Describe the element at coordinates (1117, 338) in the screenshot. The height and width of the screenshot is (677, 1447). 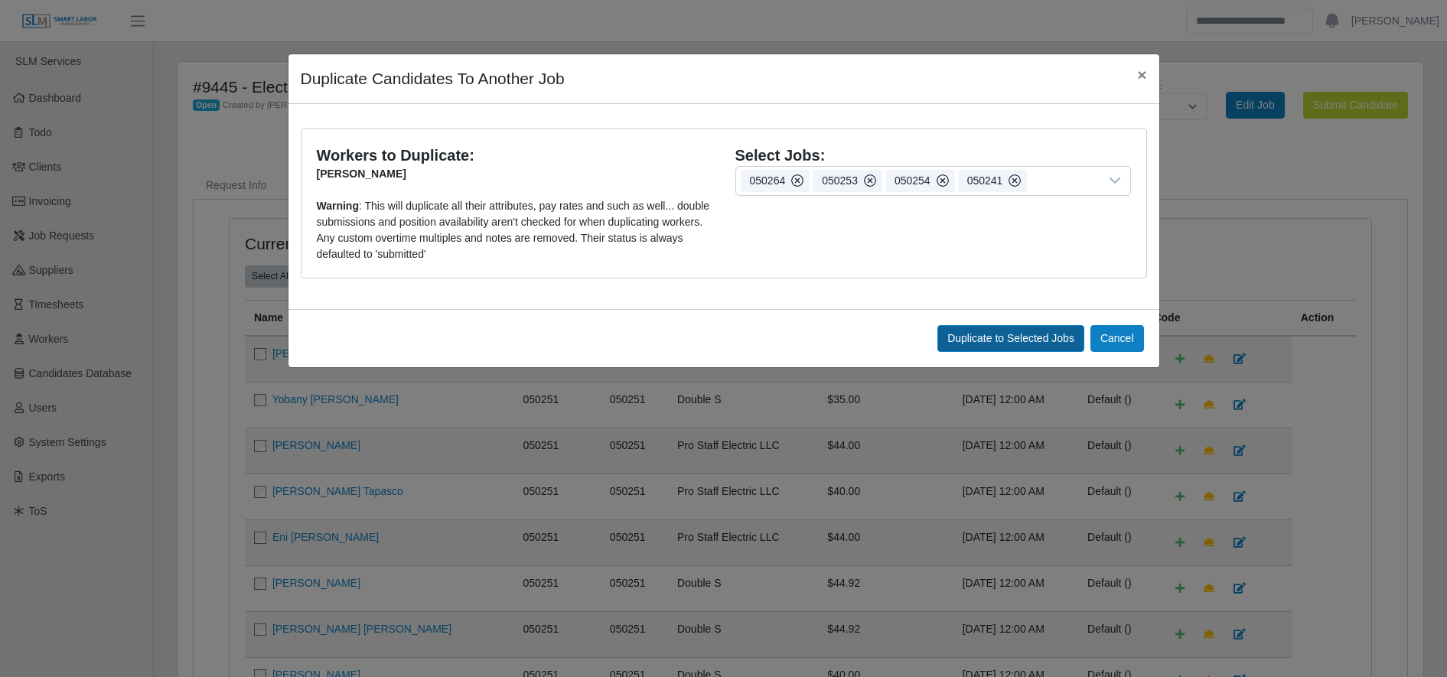
I see `button: Cancel` at that location.